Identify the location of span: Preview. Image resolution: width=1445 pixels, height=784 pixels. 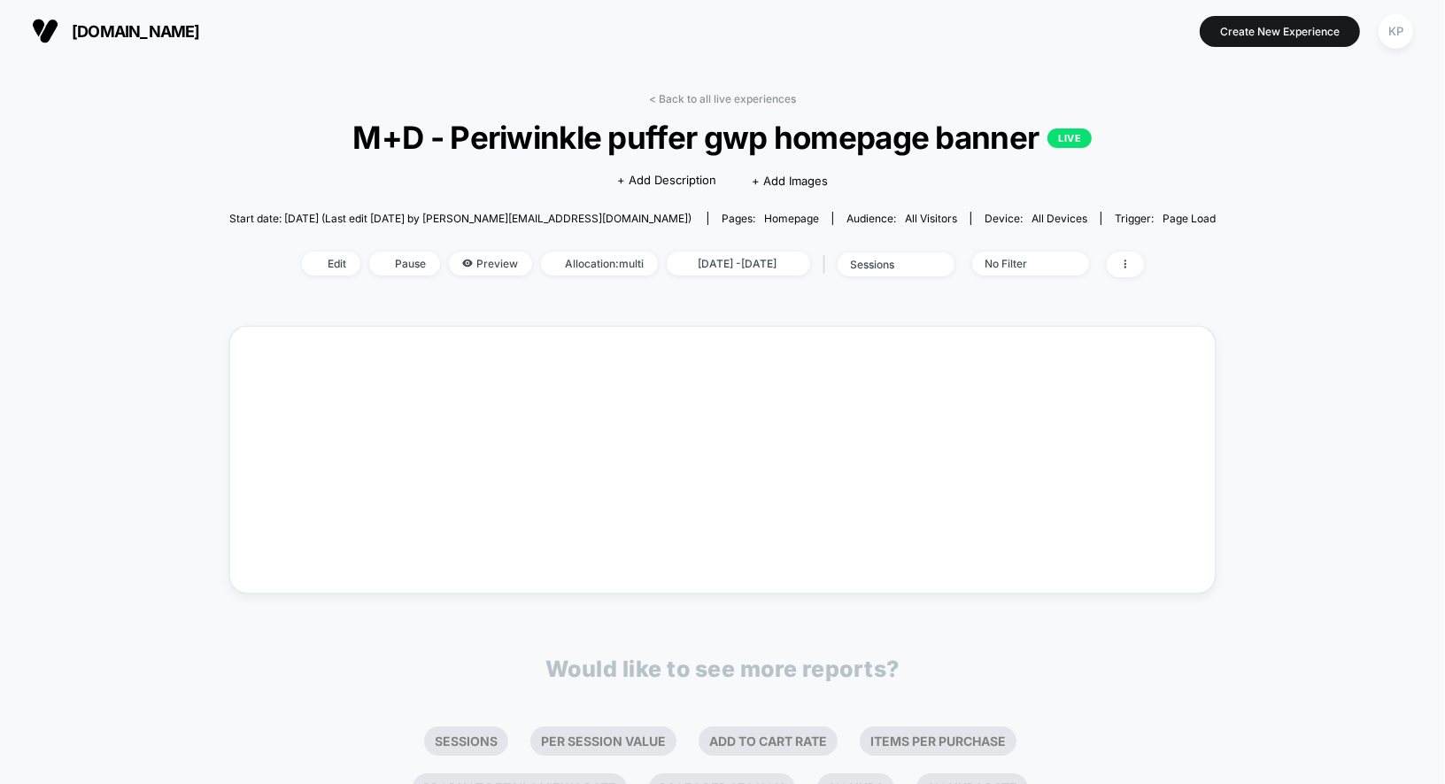
(491, 263).